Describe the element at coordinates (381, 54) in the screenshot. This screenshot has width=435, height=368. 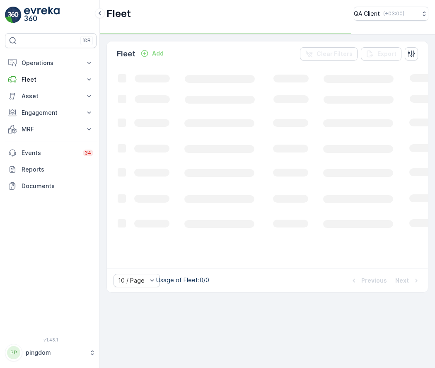
I see `button: Export` at that location.